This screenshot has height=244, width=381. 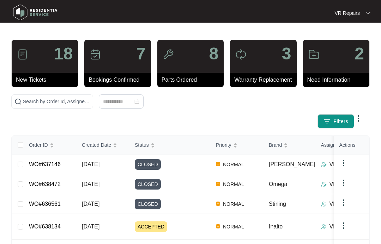 I want to click on span: Inalto, so click(x=276, y=226).